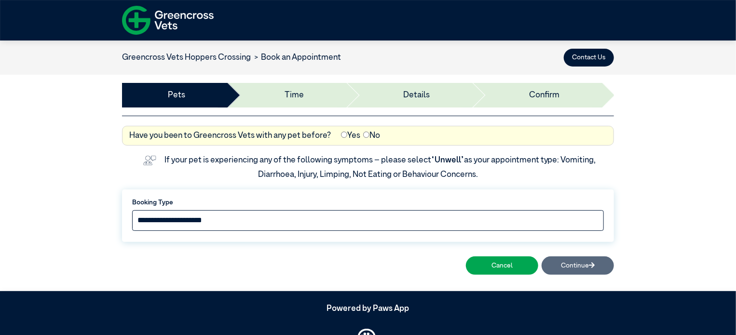  Describe the element at coordinates (150, 161) in the screenshot. I see `img: vet` at that location.